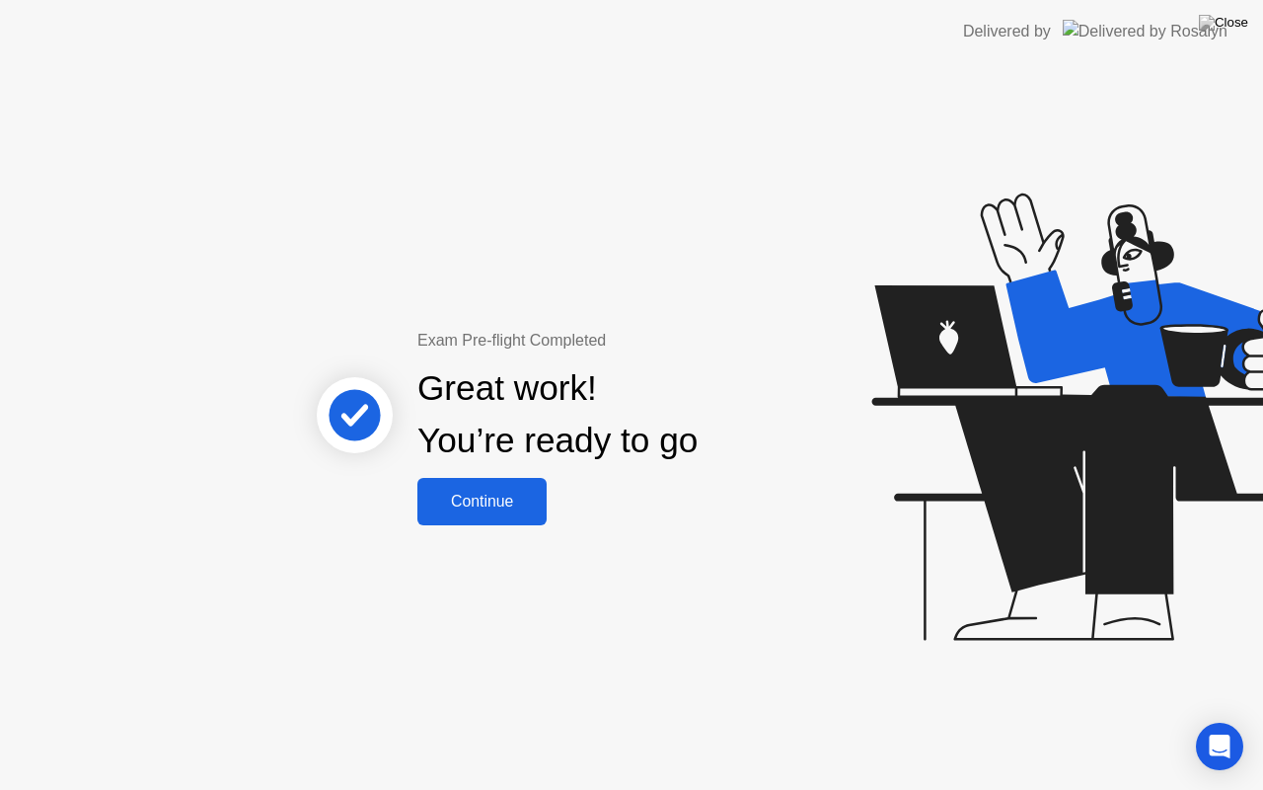 The height and width of the screenshot is (790, 1263). What do you see at coordinates (482, 501) in the screenshot?
I see `div: Continue` at bounding box center [482, 501].